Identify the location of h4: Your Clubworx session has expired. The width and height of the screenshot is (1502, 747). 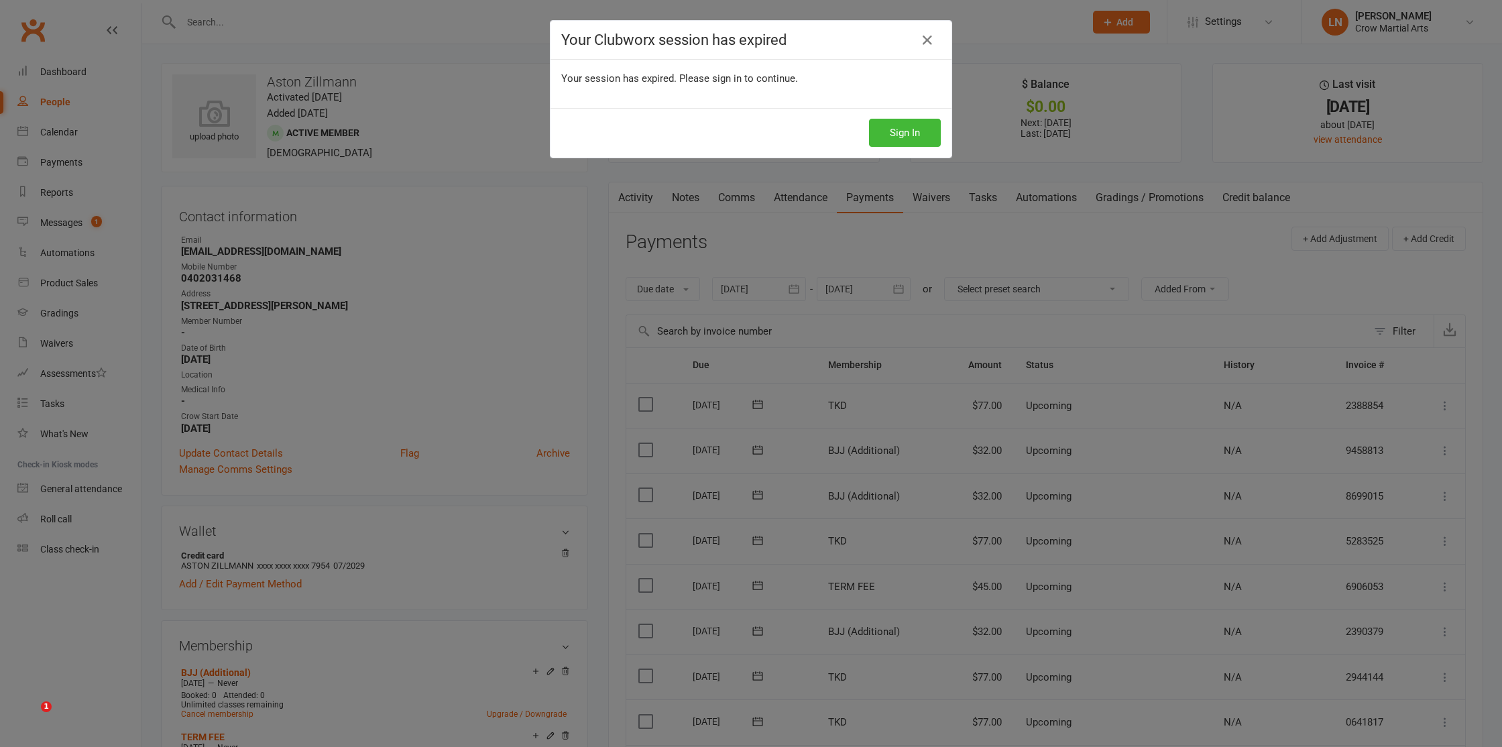
(751, 40).